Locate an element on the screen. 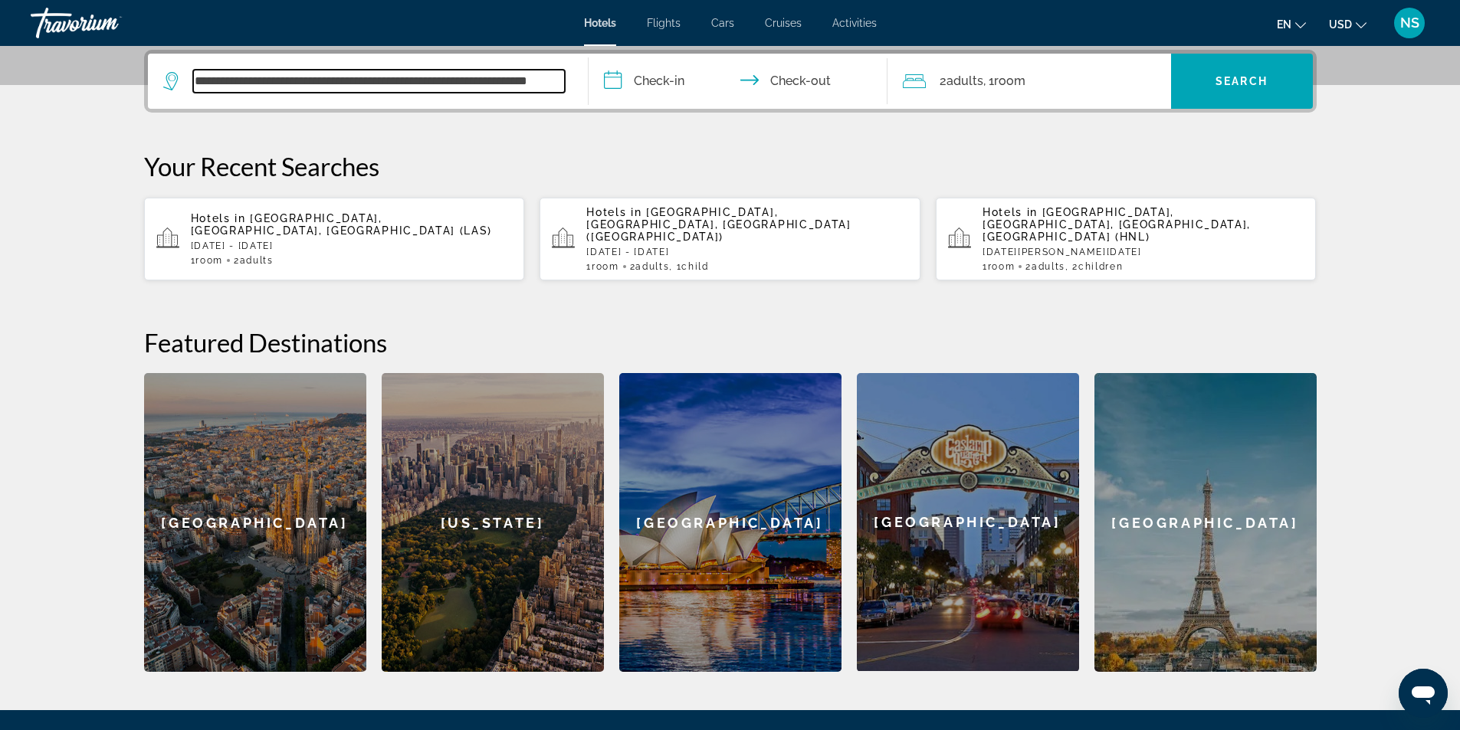 The image size is (1460, 730). button: Change language is located at coordinates (1291, 24).